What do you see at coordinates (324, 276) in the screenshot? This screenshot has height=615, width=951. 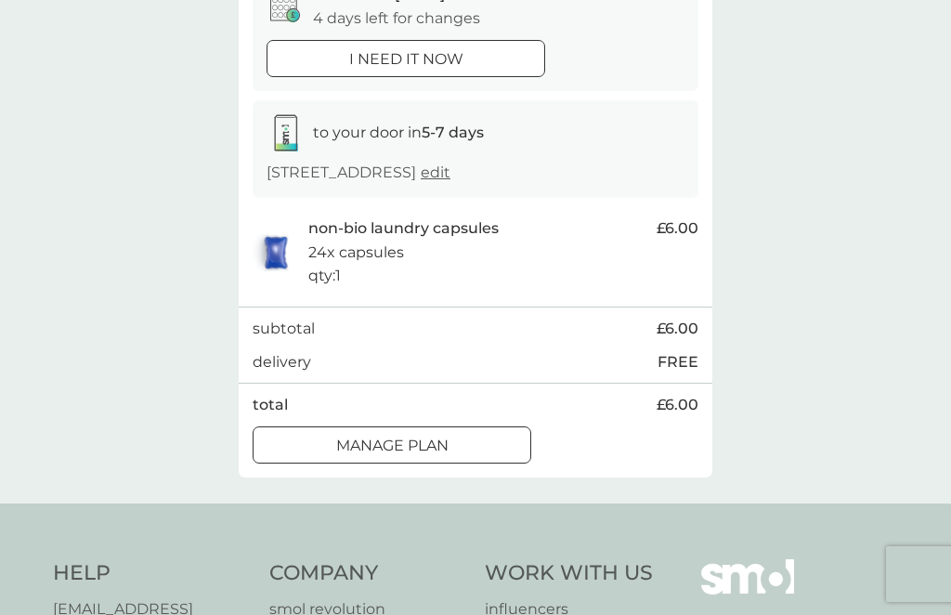 I see `p: qty : 1` at bounding box center [324, 276].